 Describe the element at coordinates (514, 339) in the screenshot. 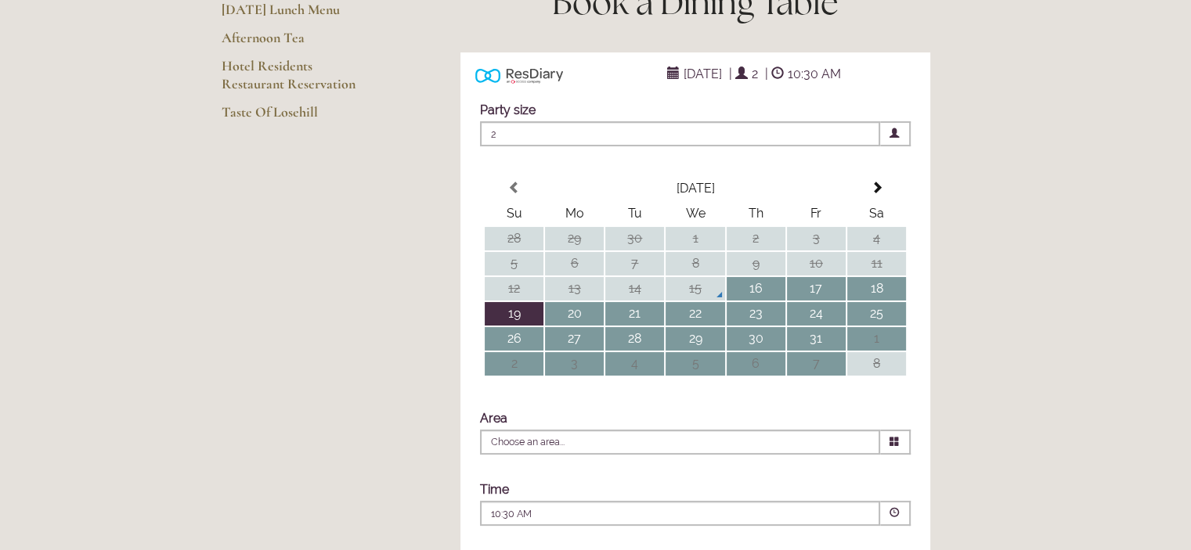

I see `td: 26` at that location.